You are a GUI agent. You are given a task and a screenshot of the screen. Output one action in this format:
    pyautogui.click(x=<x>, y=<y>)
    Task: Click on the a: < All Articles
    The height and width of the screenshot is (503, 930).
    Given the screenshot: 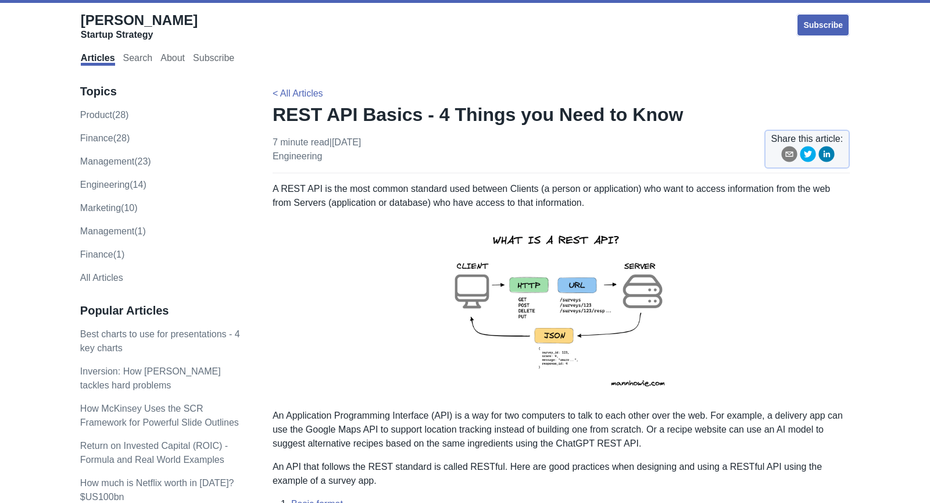 What is the action you would take?
    pyautogui.click(x=298, y=93)
    